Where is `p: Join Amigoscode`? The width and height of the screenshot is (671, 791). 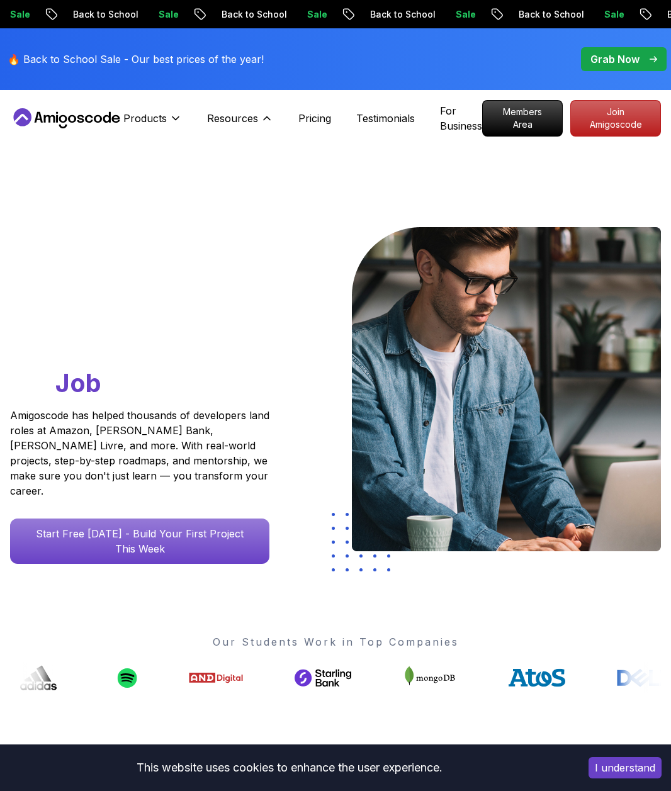 p: Join Amigoscode is located at coordinates (616, 118).